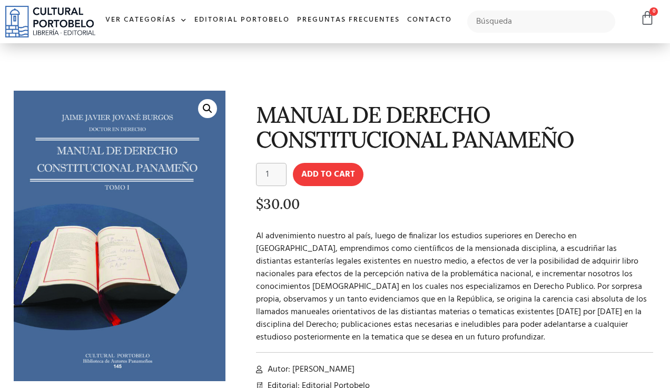 This screenshot has width=670, height=388. What do you see at coordinates (348, 20) in the screenshot?
I see `a: Preguntas frecuentes` at bounding box center [348, 20].